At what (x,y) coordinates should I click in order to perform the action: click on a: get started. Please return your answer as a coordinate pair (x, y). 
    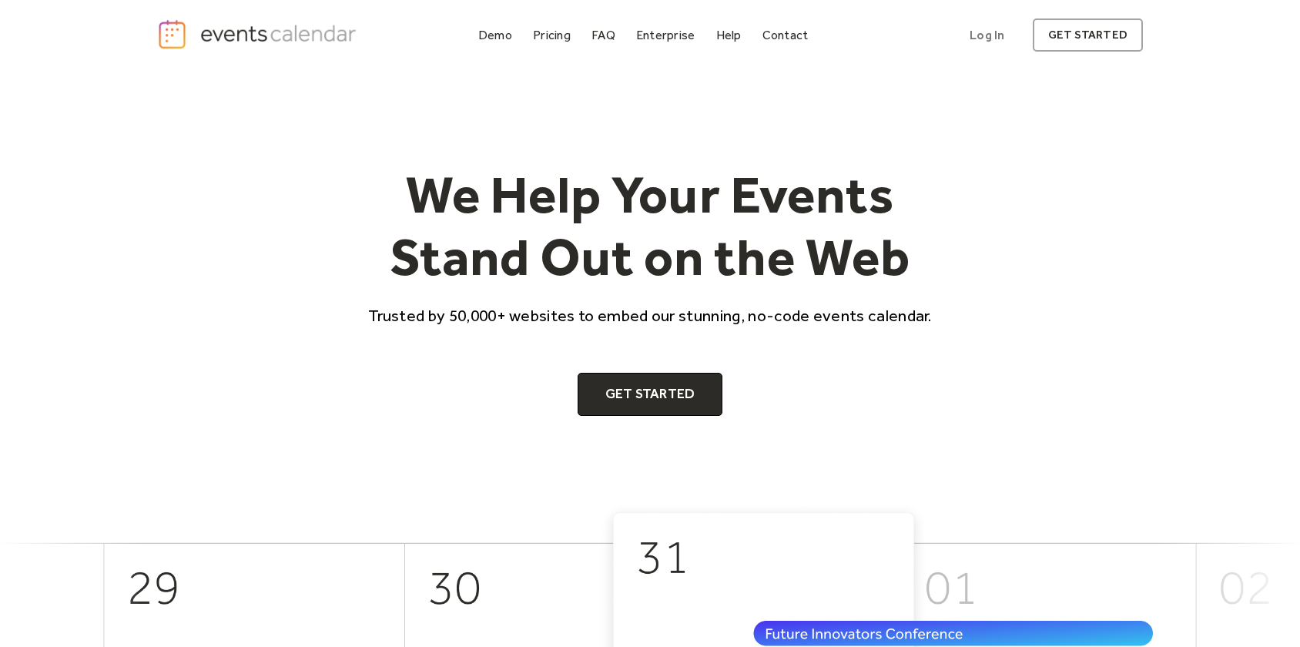
    Looking at the image, I should click on (1087, 35).